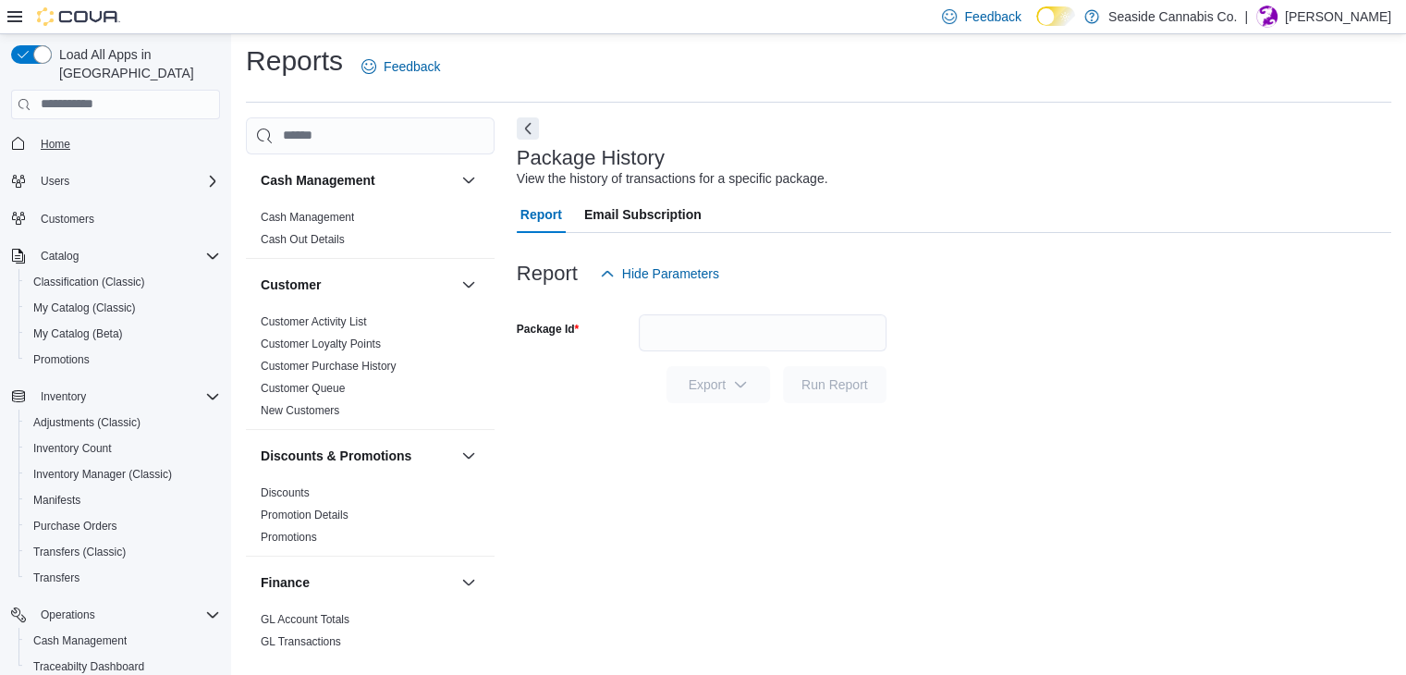  What do you see at coordinates (79, 641) in the screenshot?
I see `span: Cash Management` at bounding box center [79, 641].